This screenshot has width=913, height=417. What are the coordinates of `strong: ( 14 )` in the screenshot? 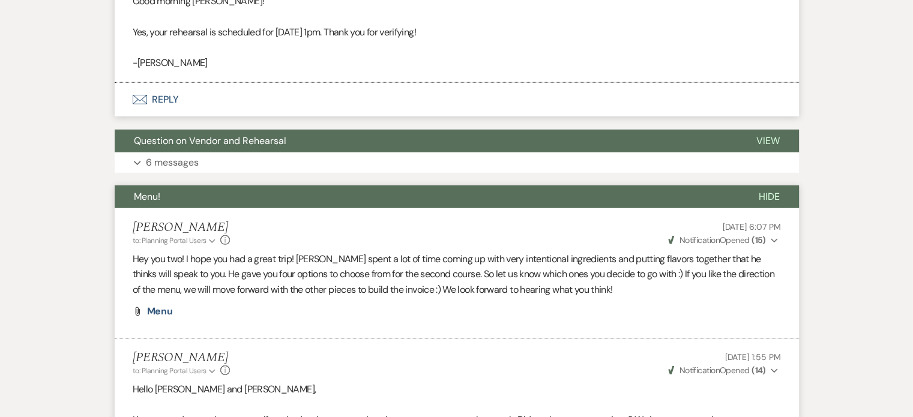 It's located at (758, 370).